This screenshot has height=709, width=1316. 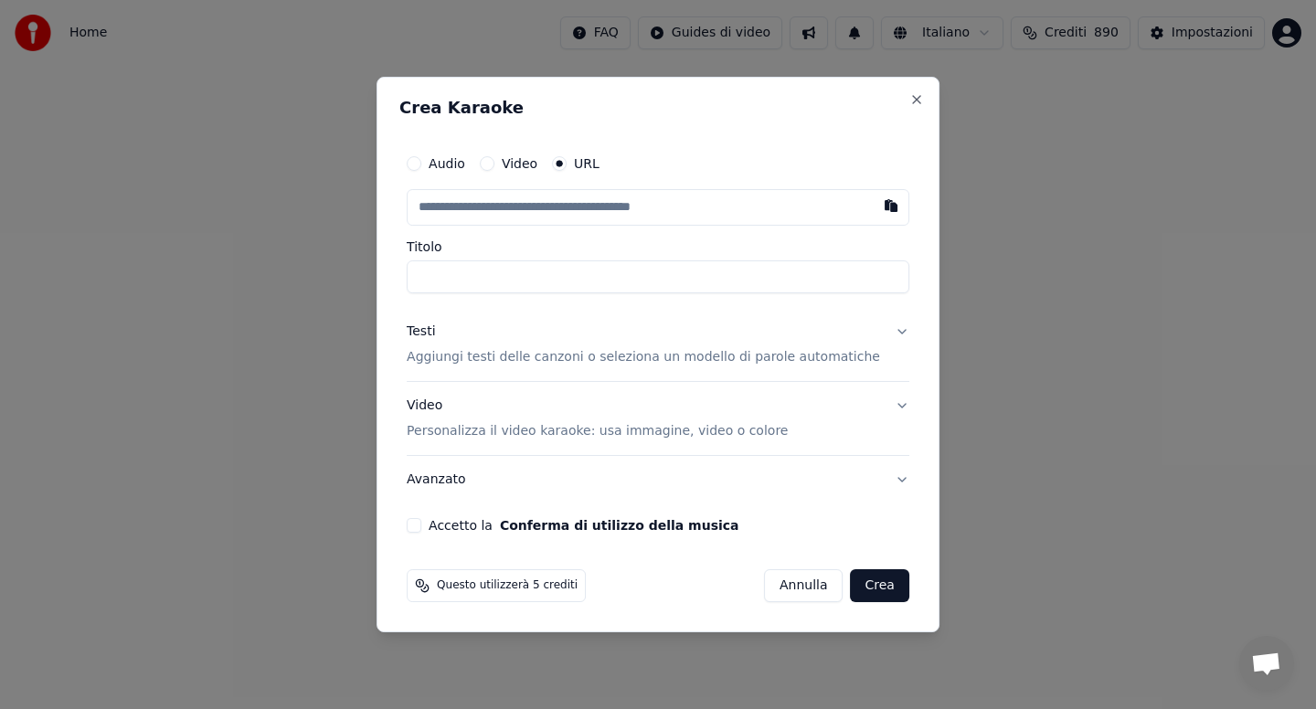 What do you see at coordinates (519, 164) in the screenshot?
I see `label: Video` at bounding box center [519, 164].